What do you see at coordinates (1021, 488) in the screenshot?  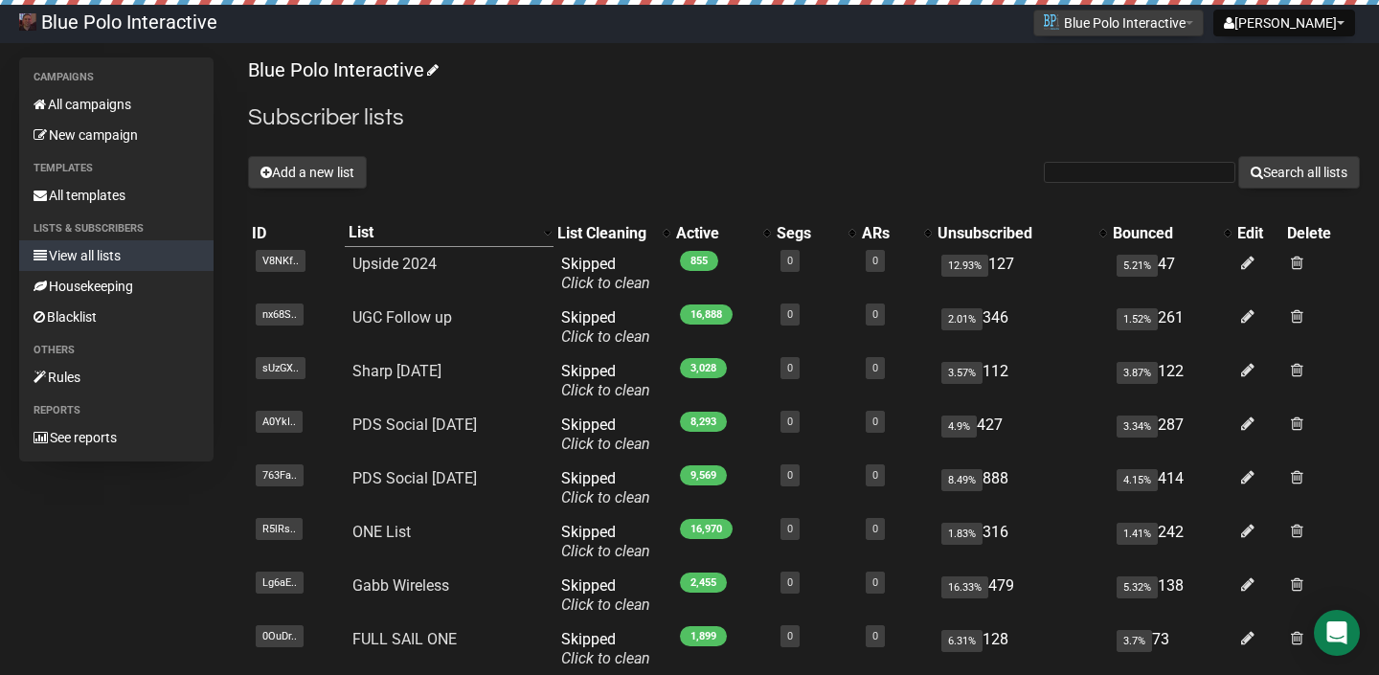 I see `td: 888` at bounding box center [1021, 488].